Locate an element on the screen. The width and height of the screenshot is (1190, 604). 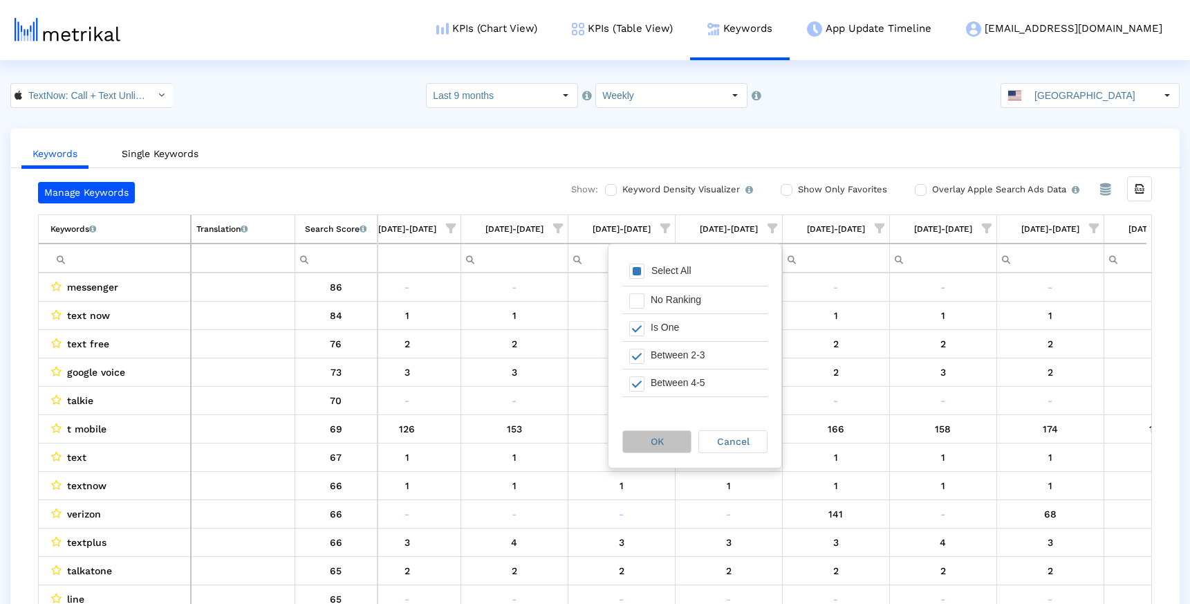
div: 84 is located at coordinates (336, 315).